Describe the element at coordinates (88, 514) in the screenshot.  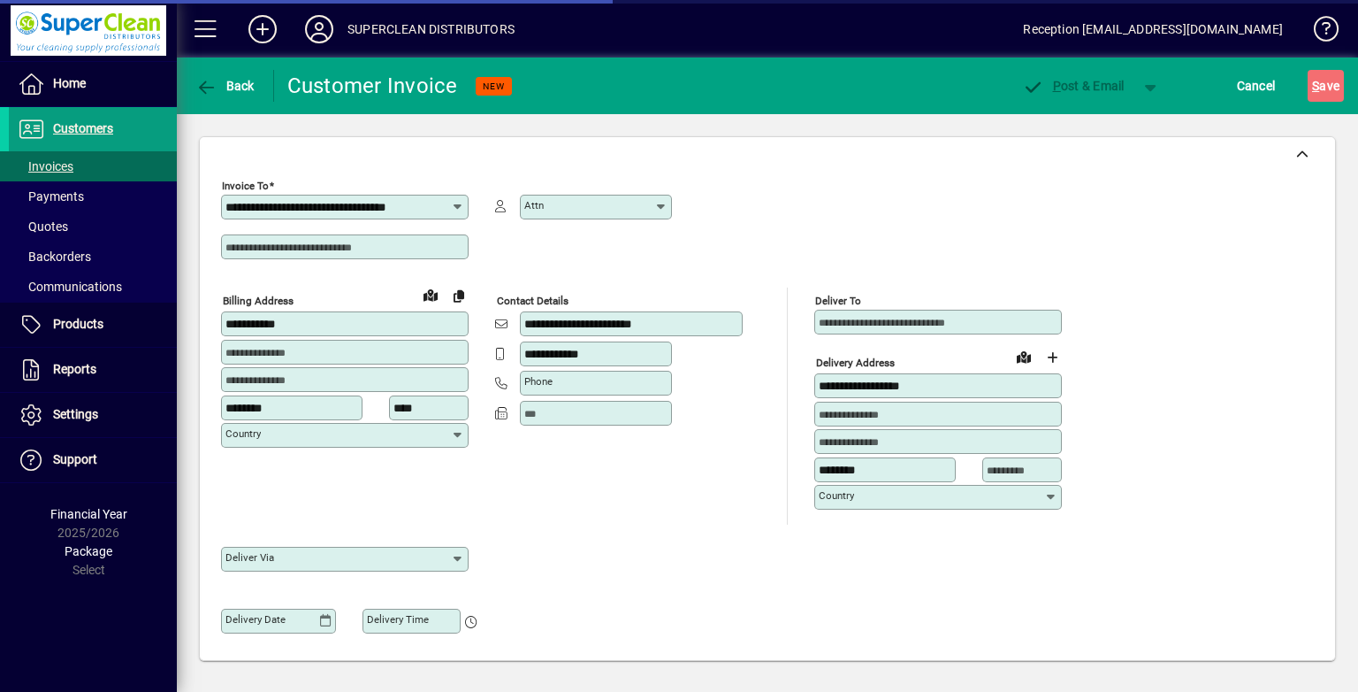
I see `span: Financial Year` at that location.